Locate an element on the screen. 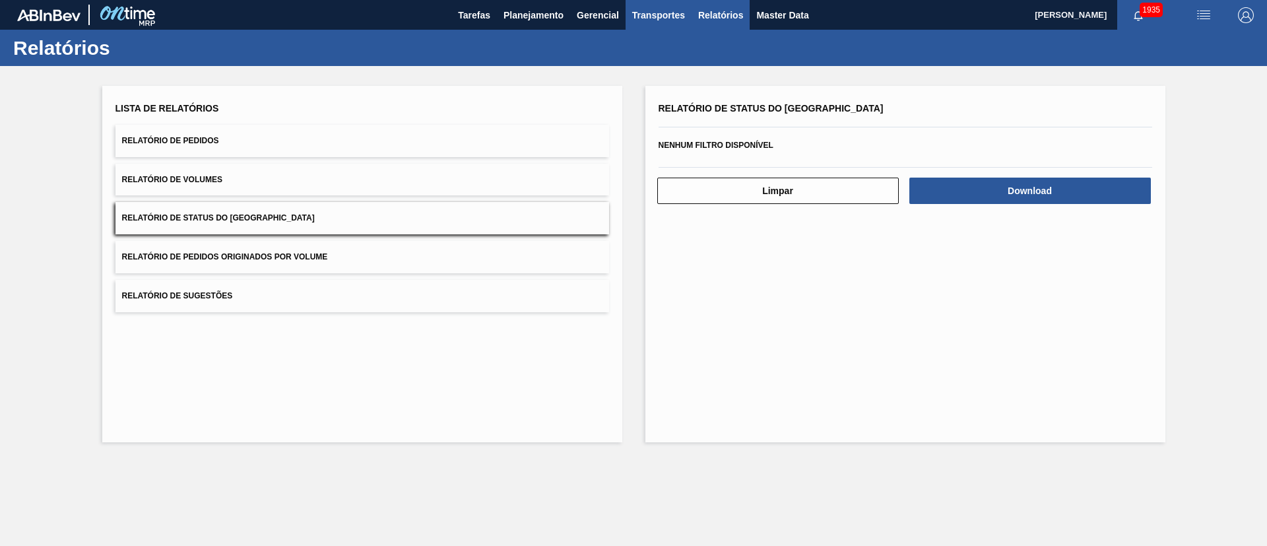 The width and height of the screenshot is (1267, 546). button: Relatório de Volumes is located at coordinates (362, 180).